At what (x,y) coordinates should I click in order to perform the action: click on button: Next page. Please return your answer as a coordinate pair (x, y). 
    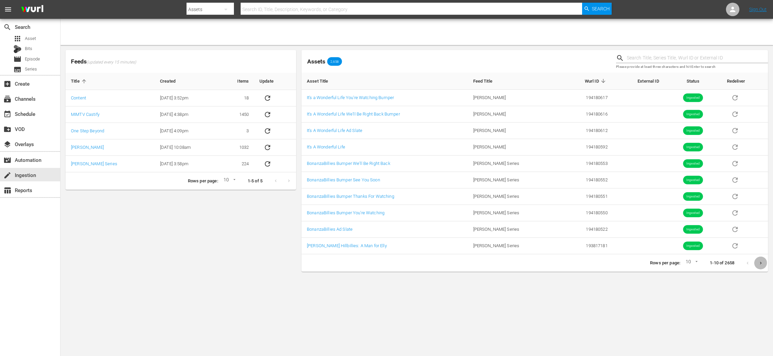
    Looking at the image, I should click on (761, 263).